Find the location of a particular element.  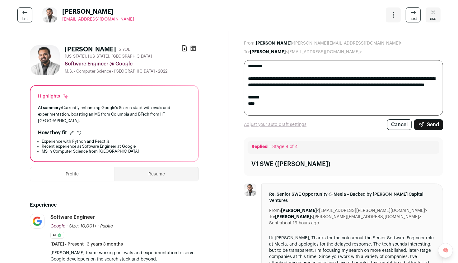

div: 5 YOE is located at coordinates (124, 49).